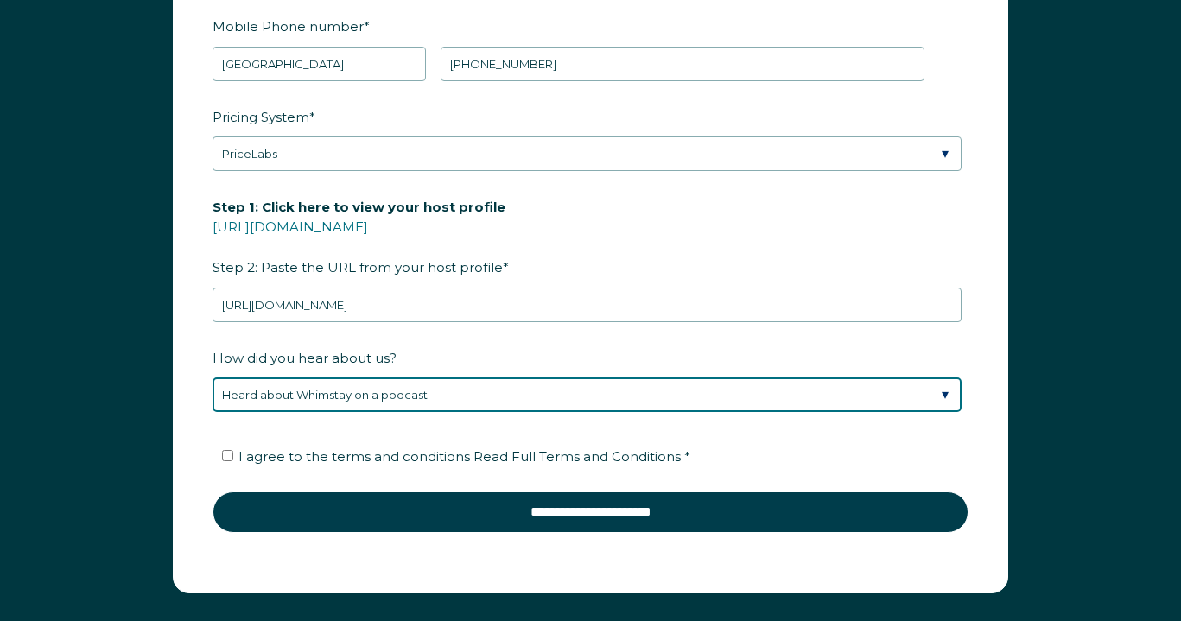  I want to click on input: I agree to the terms and conditions Read Full Terms and Conditions *, so click(227, 455).